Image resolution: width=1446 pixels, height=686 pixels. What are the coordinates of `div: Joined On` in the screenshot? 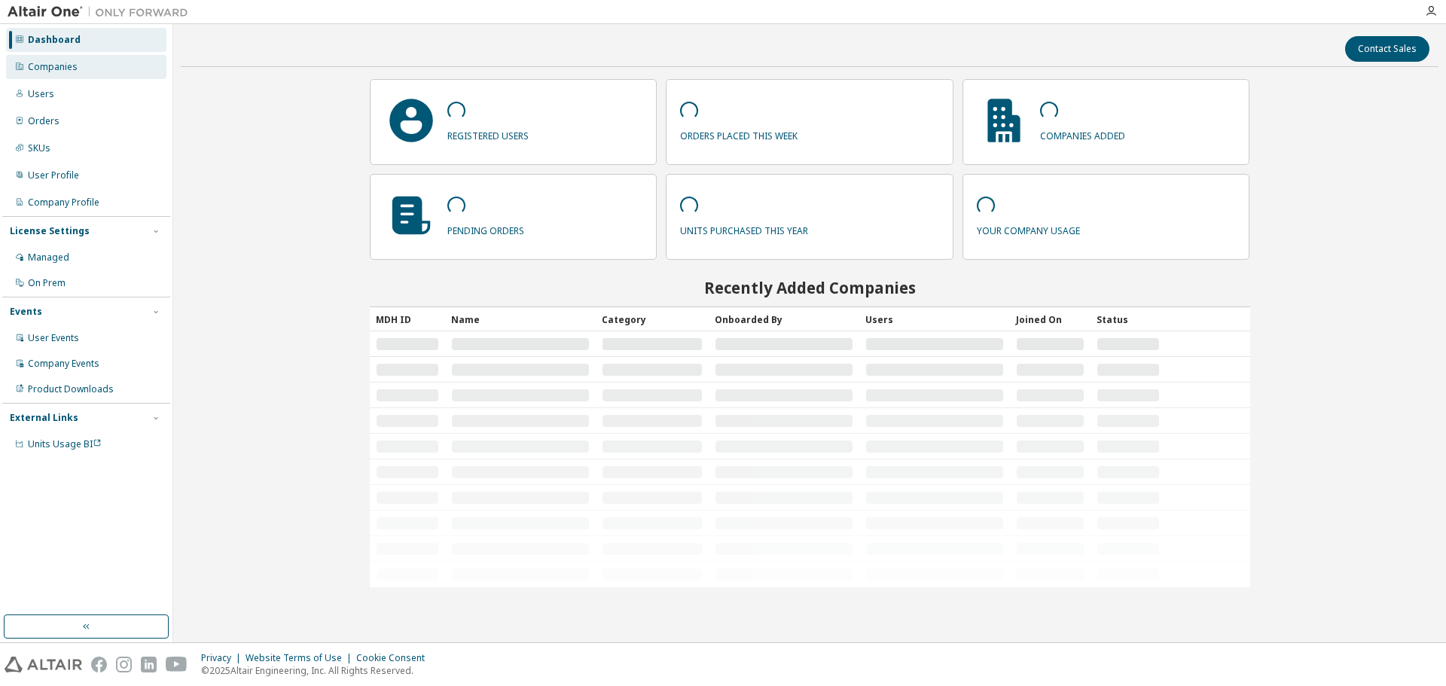 It's located at (1050, 319).